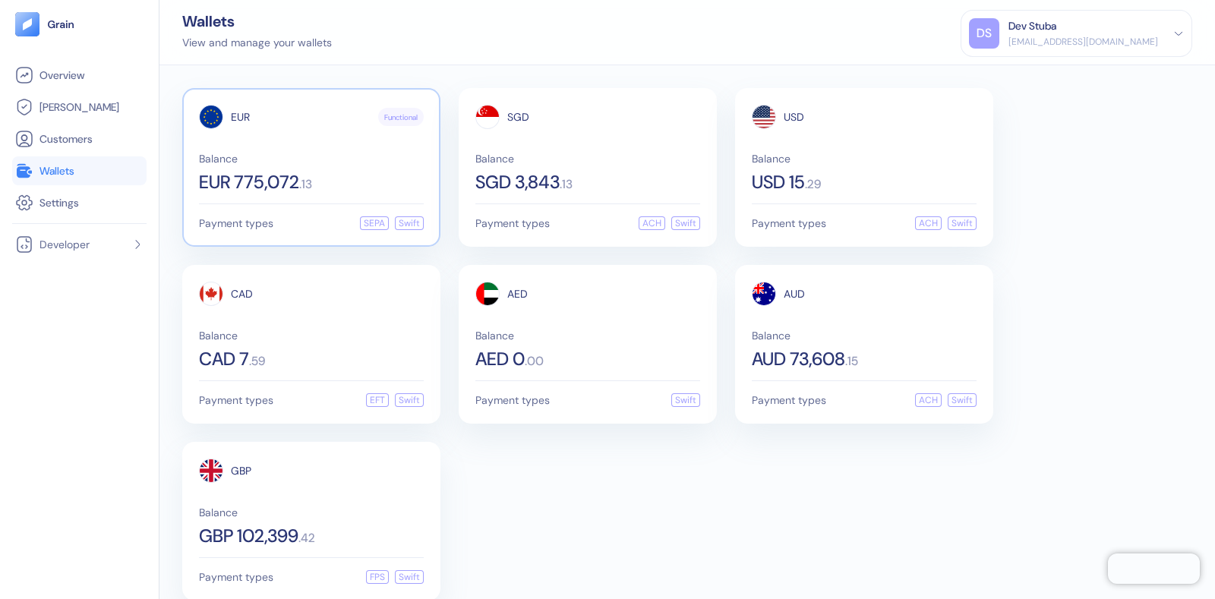 The image size is (1215, 599). I want to click on span: AED 0, so click(500, 359).